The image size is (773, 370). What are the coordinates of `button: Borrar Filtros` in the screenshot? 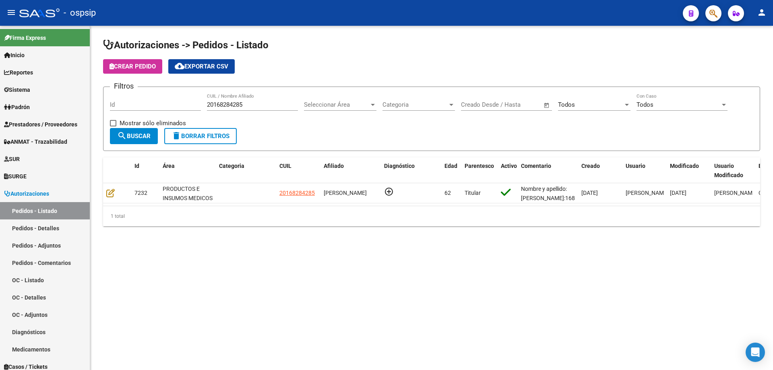 It's located at (201, 136).